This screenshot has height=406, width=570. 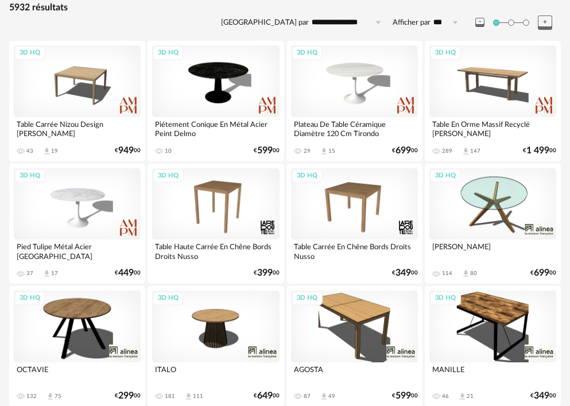 I want to click on div: AGOSTA, so click(x=354, y=373).